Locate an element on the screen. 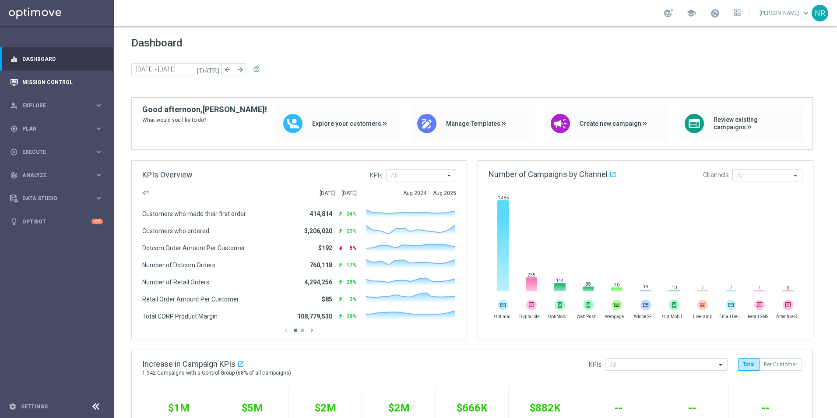 Image resolution: width=837 pixels, height=418 pixels. i: play_circle_outline is located at coordinates (14, 152).